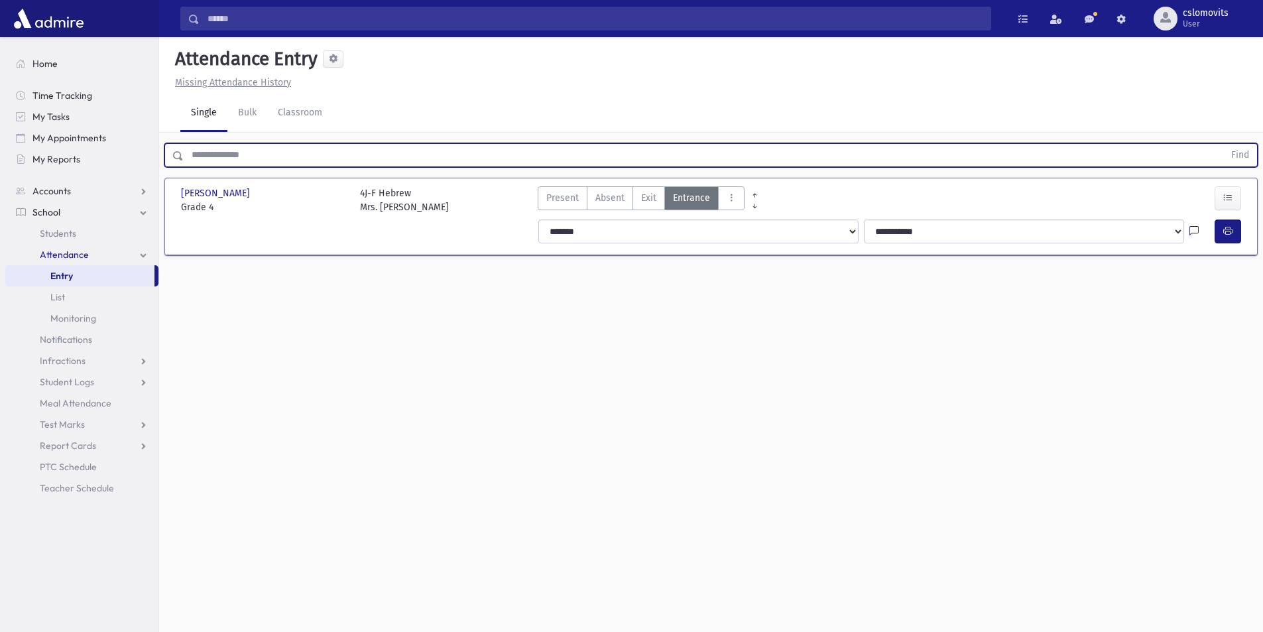 This screenshot has width=1263, height=632. What do you see at coordinates (48, 19) in the screenshot?
I see `img: AdmirePro` at bounding box center [48, 19].